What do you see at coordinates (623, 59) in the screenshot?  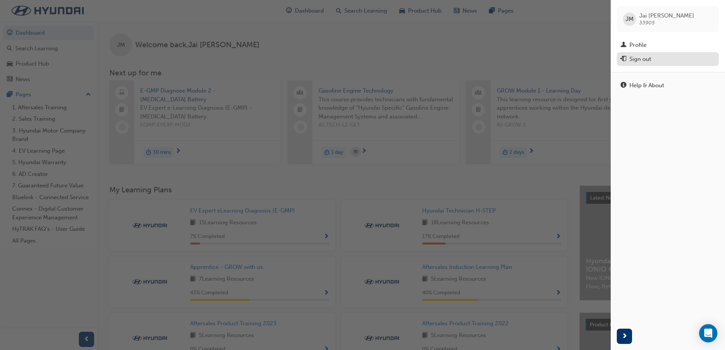 I see `span: exit-icon` at bounding box center [623, 59].